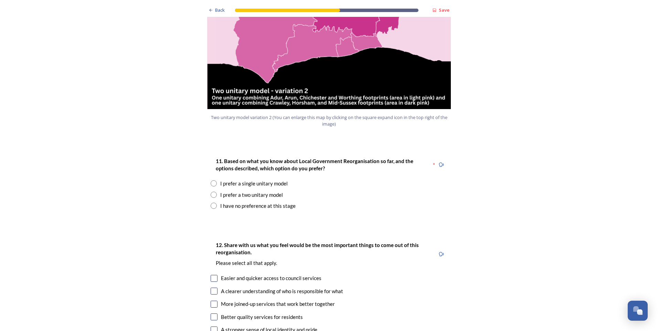 This screenshot has height=331, width=658. What do you see at coordinates (254, 184) in the screenshot?
I see `div: I prefer a single unitary model` at bounding box center [254, 184].